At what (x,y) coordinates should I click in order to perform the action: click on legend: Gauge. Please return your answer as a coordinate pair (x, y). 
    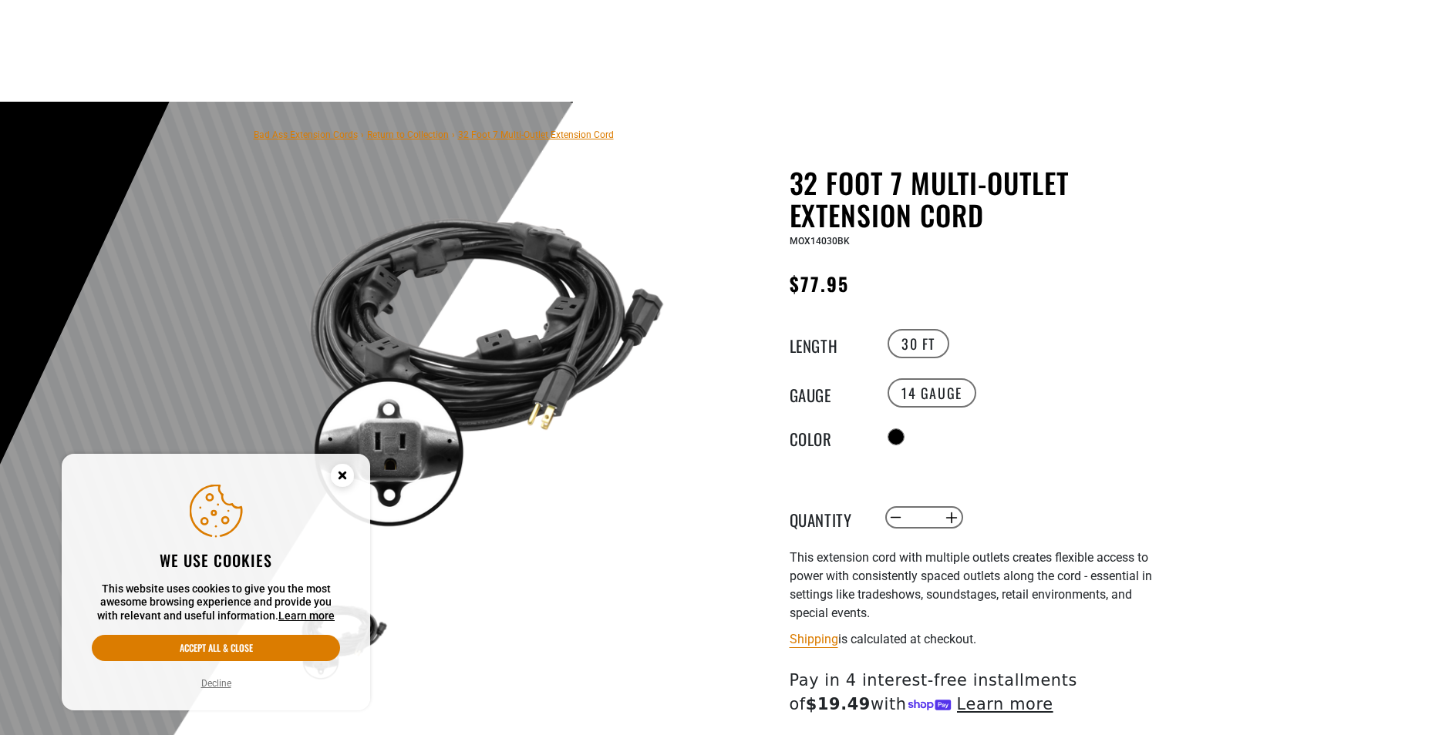
    Looking at the image, I should click on (828, 393).